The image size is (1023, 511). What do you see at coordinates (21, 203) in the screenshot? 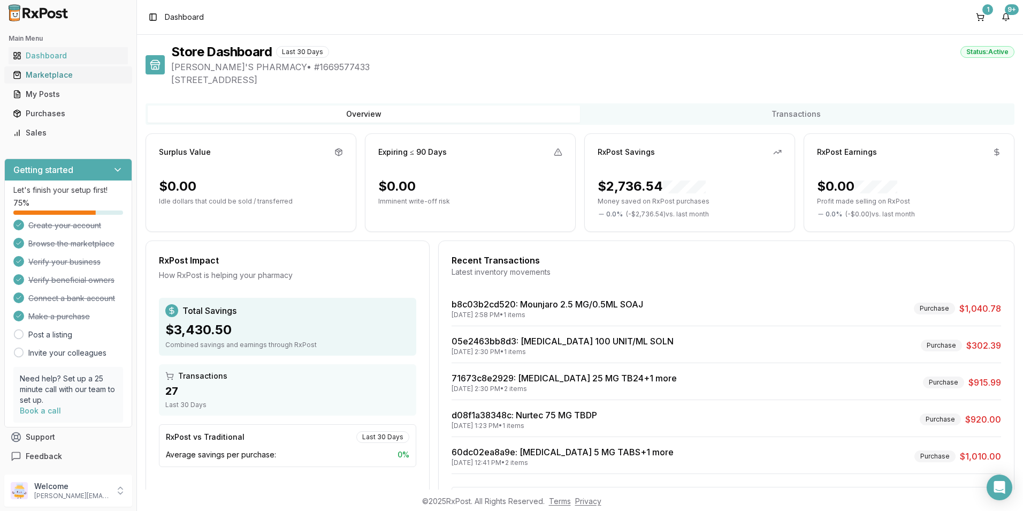
I see `span: 75 %` at bounding box center [21, 203].